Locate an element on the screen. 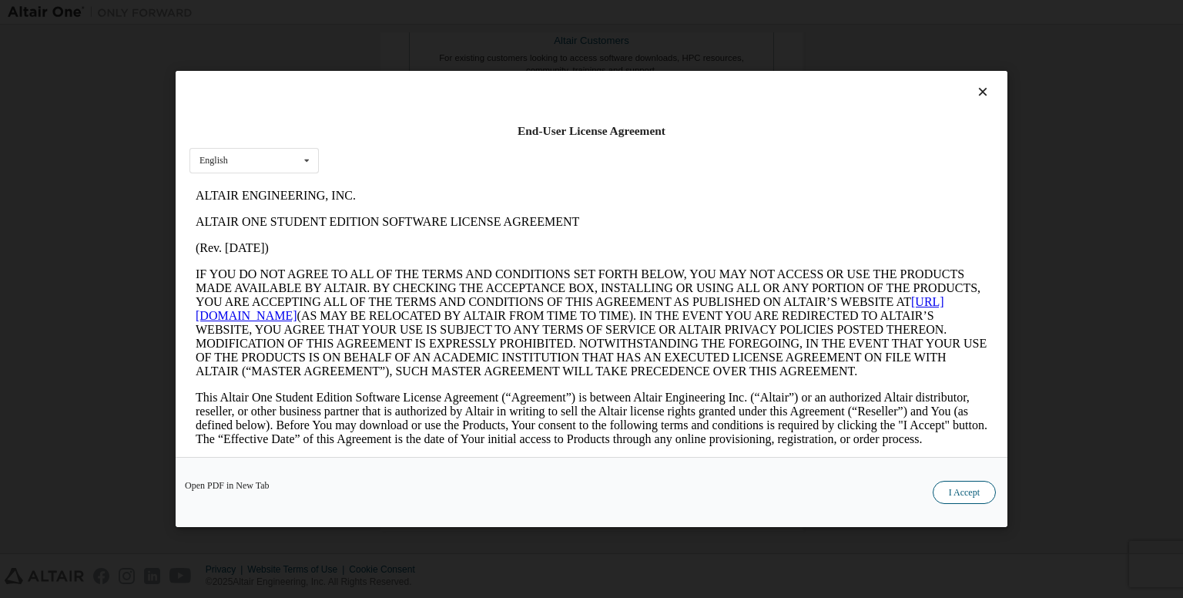 This screenshot has height=598, width=1183. a: Open PDF in New Tab is located at coordinates (227, 485).